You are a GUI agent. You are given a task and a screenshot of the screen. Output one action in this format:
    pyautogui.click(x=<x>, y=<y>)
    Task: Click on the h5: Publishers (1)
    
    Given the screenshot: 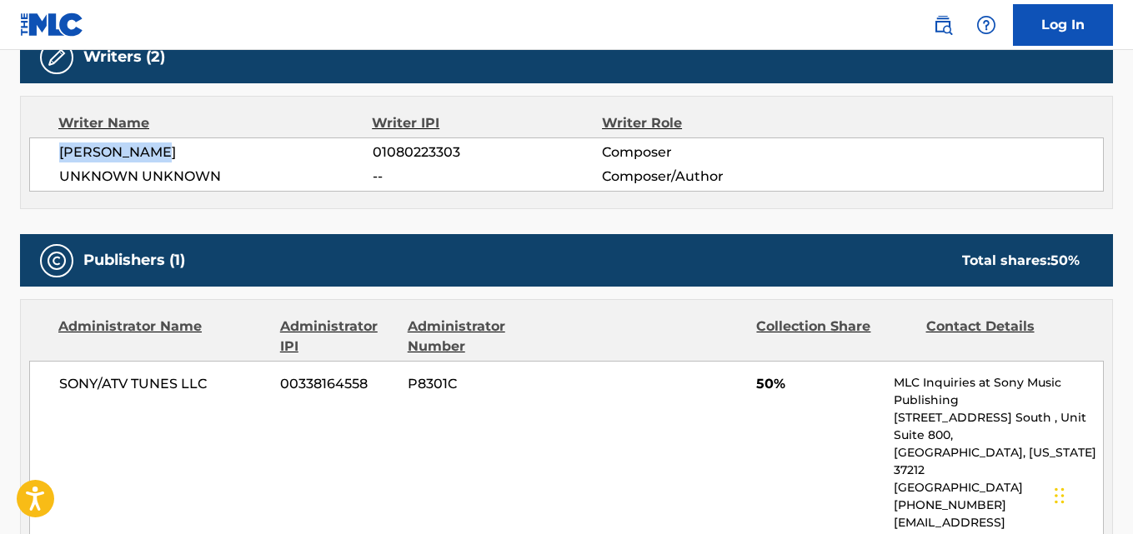 What is the action you would take?
    pyautogui.click(x=134, y=260)
    